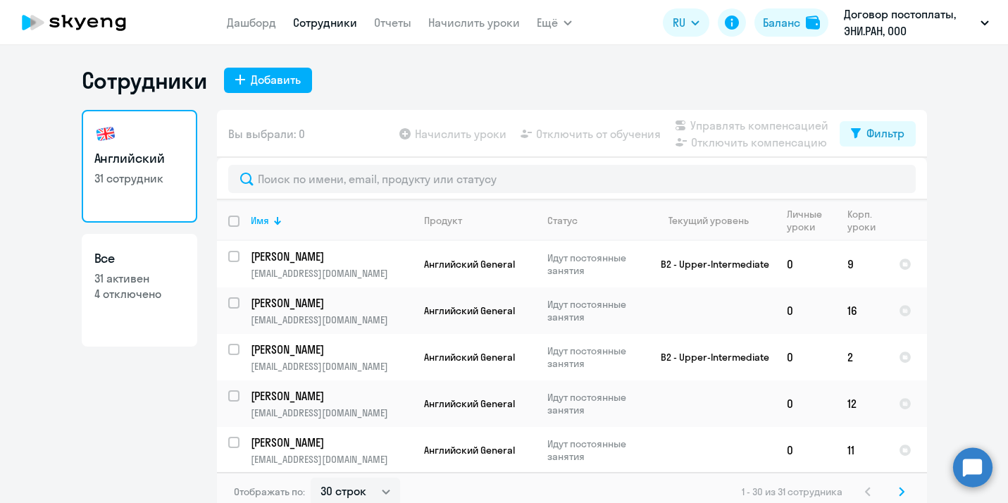  What do you see at coordinates (106, 134) in the screenshot?
I see `img: english` at bounding box center [106, 134].